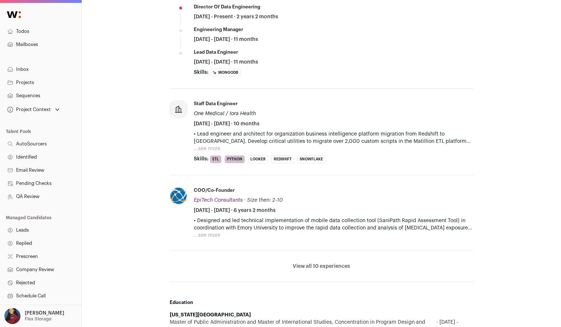 The image size is (561, 327). I want to click on li: Python, so click(235, 159).